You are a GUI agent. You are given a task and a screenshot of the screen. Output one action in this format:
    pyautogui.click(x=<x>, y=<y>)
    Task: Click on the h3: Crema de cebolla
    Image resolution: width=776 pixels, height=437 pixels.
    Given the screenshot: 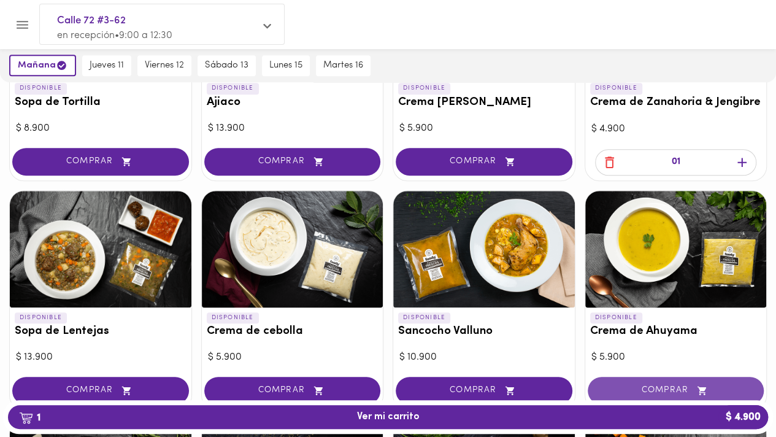 What is the action you would take?
    pyautogui.click(x=292, y=331)
    